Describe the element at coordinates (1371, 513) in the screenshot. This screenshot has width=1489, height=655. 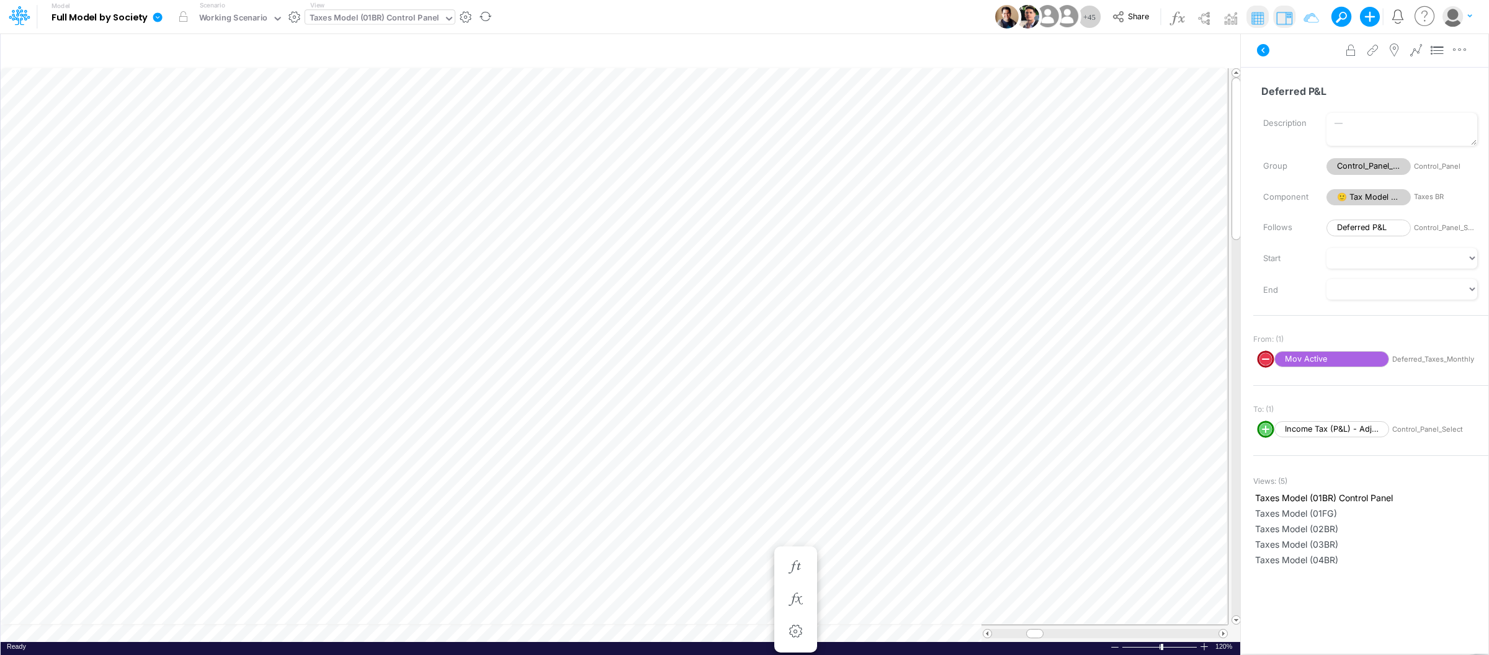
I see `span: Taxes Model (01FG)` at that location.